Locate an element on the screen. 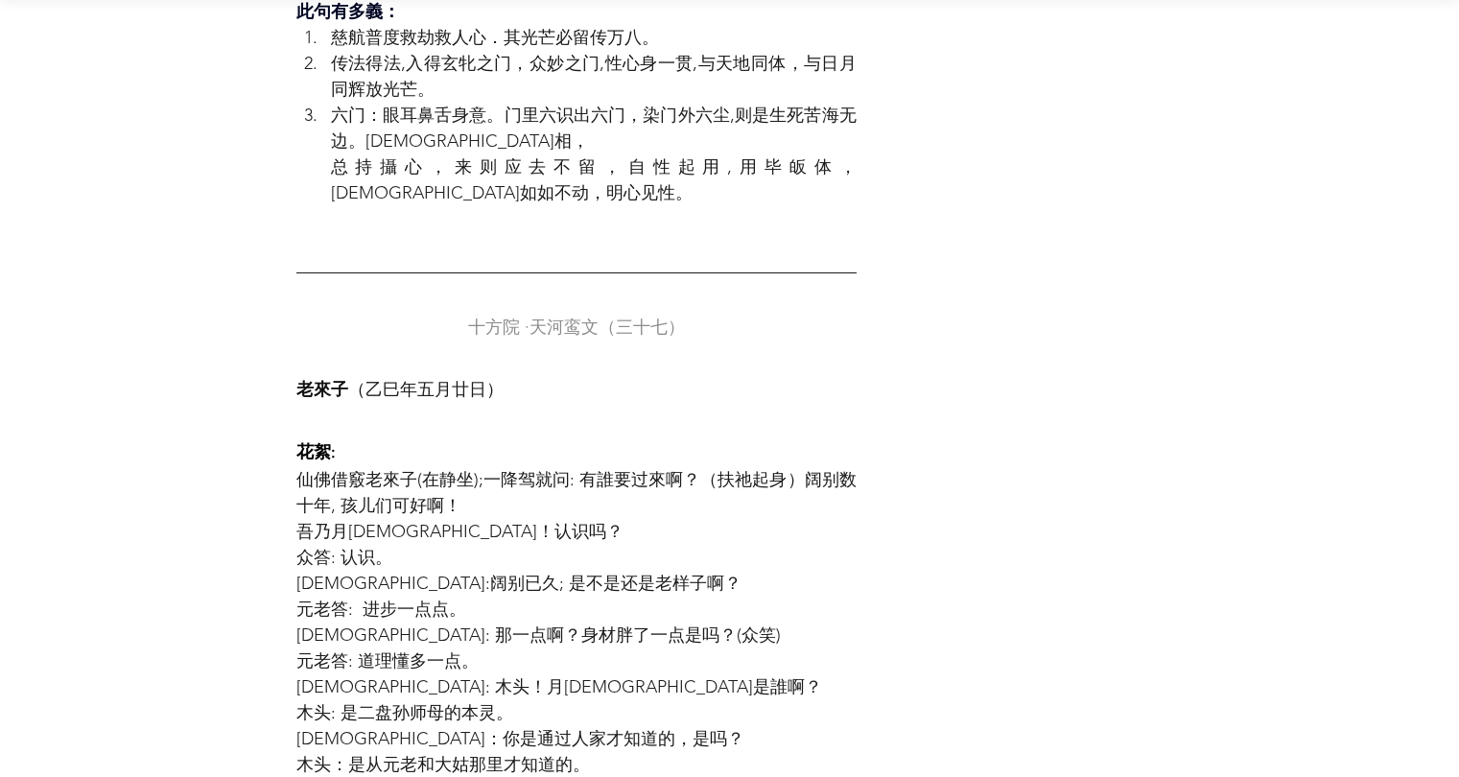  span: 木头：是从元老和大姑那里才知道的。 is located at coordinates (443, 765).